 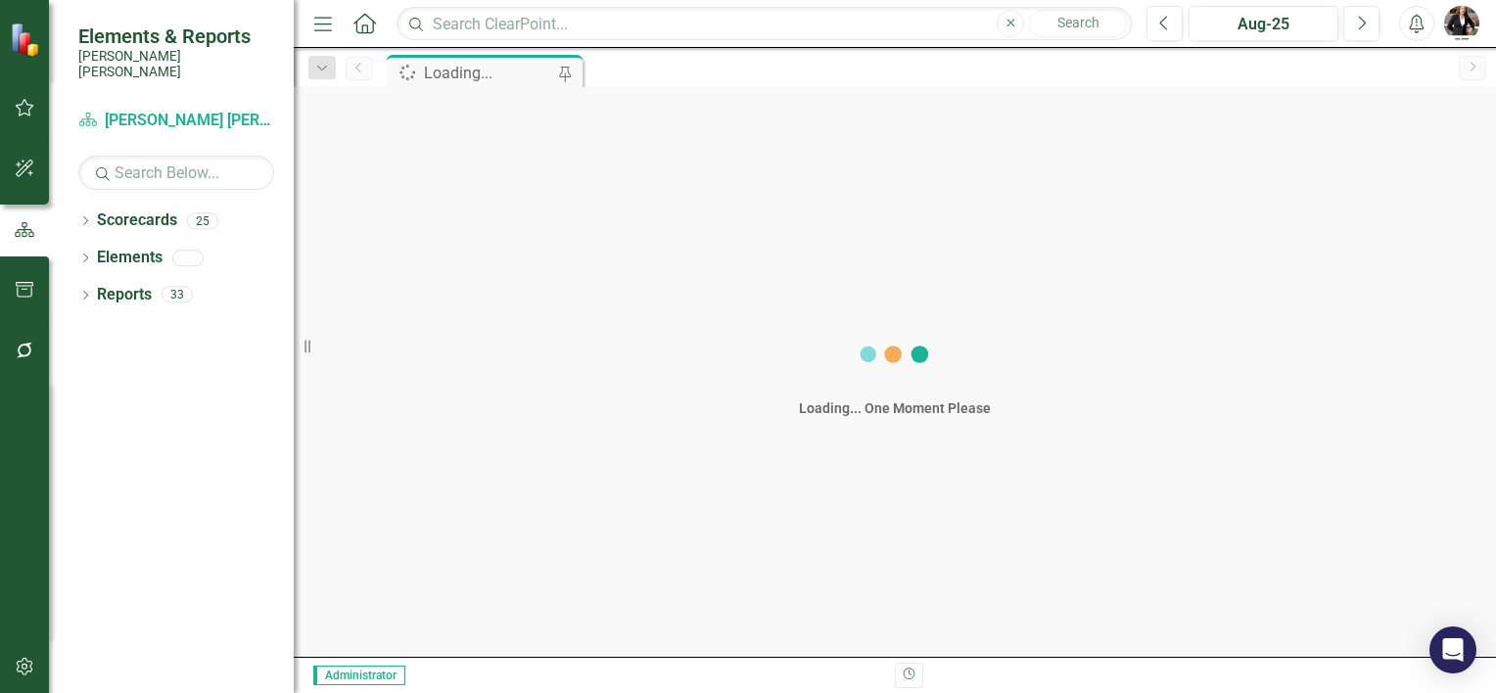 What do you see at coordinates (1461, 23) in the screenshot?
I see `button: Julie Jordan` at bounding box center [1461, 23].